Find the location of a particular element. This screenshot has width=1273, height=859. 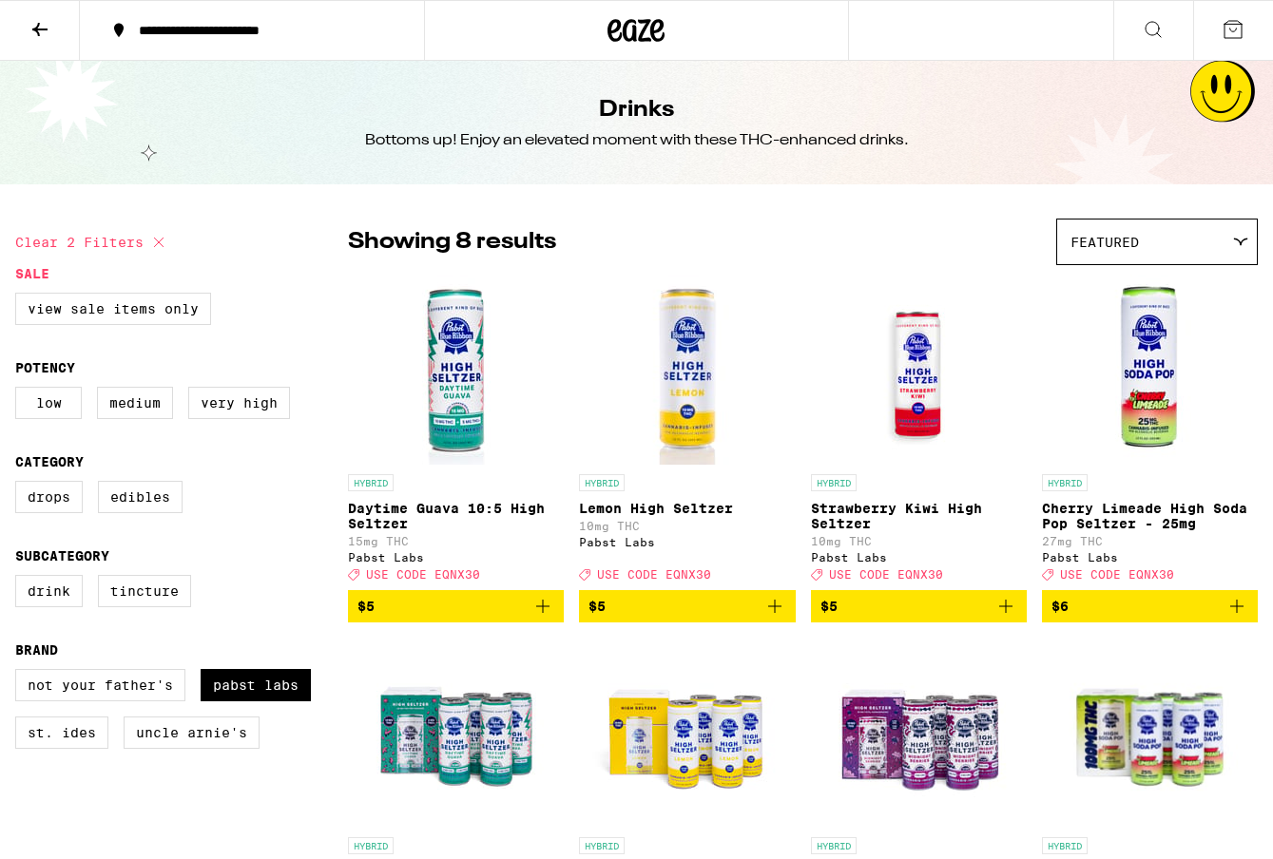

legend: Sale is located at coordinates (32, 274).